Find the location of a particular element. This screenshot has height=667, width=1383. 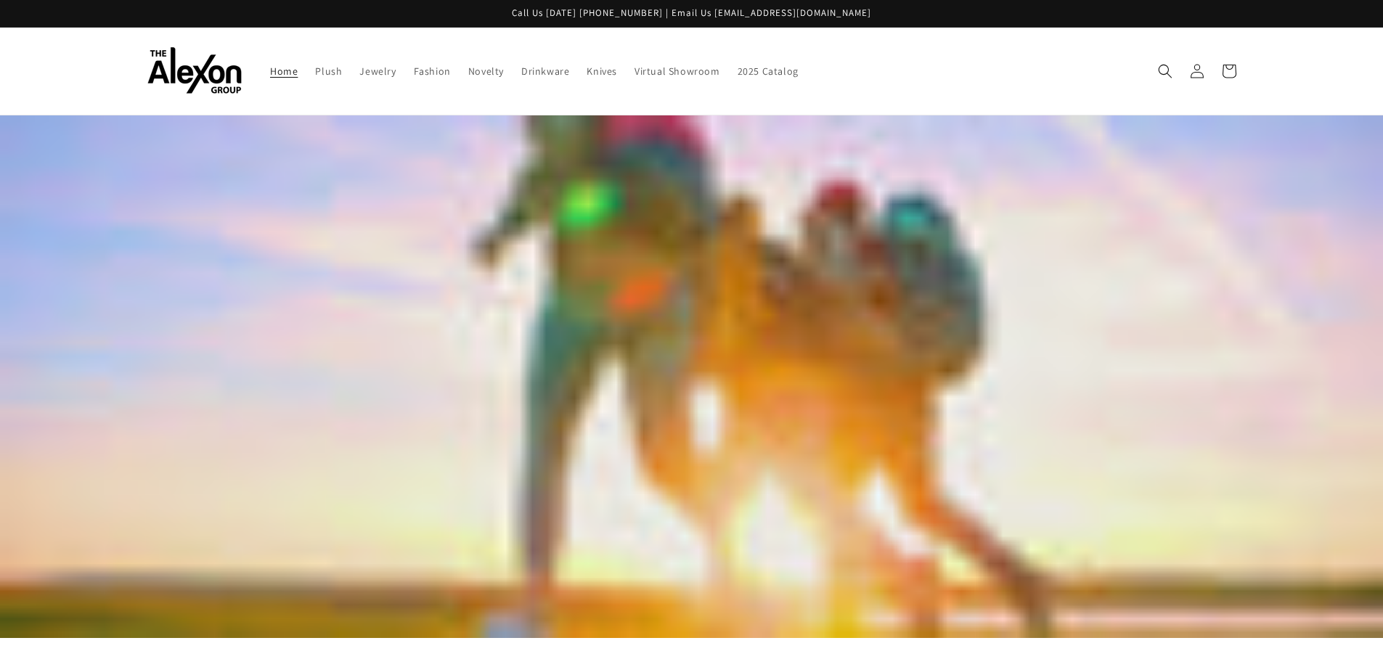

img: The Alexon Group is located at coordinates (195, 70).